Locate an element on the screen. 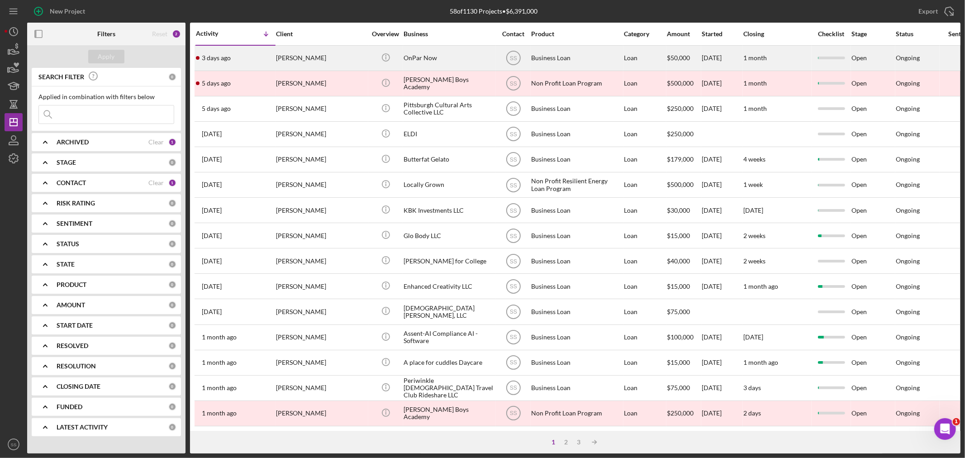  div: Export is located at coordinates (928, 11).